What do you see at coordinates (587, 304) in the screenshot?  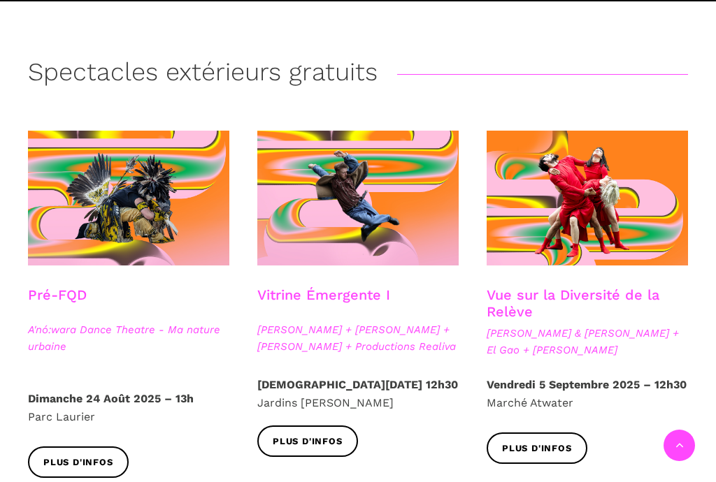 I see `h3: Vue sur la Diversité de la Relève` at bounding box center [587, 304].